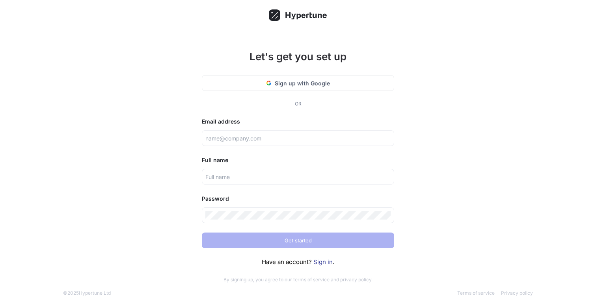 The image size is (596, 301). What do you see at coordinates (517, 293) in the screenshot?
I see `a: Privacy policy` at bounding box center [517, 293].